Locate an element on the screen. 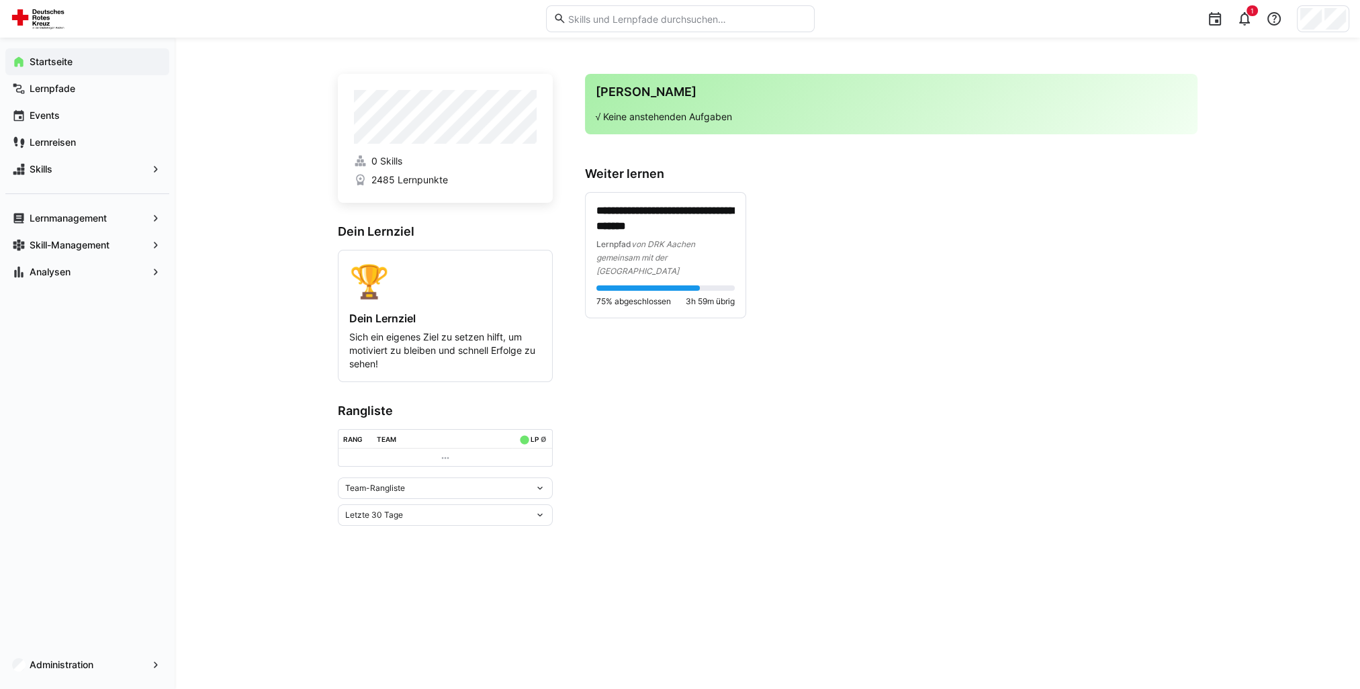 This screenshot has height=689, width=1360. span: Team-Rangliste is located at coordinates (375, 488).